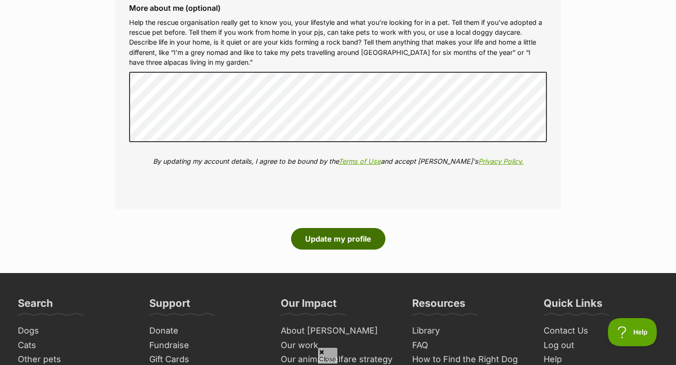 Image resolution: width=676 pixels, height=365 pixels. I want to click on a: Terms of Use, so click(360, 161).